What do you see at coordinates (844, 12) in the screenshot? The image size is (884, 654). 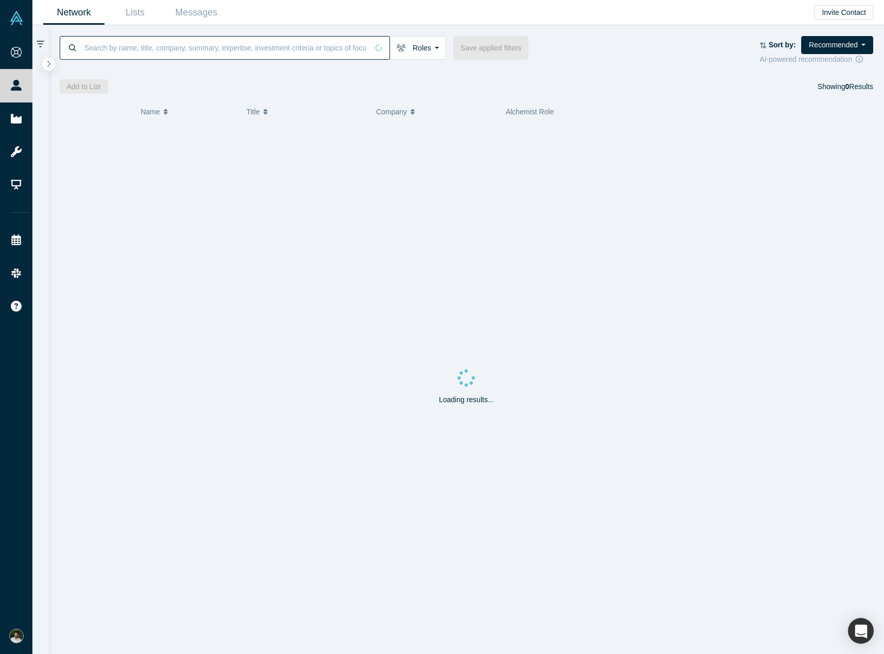 I see `button: Invite Contact` at bounding box center [844, 12].